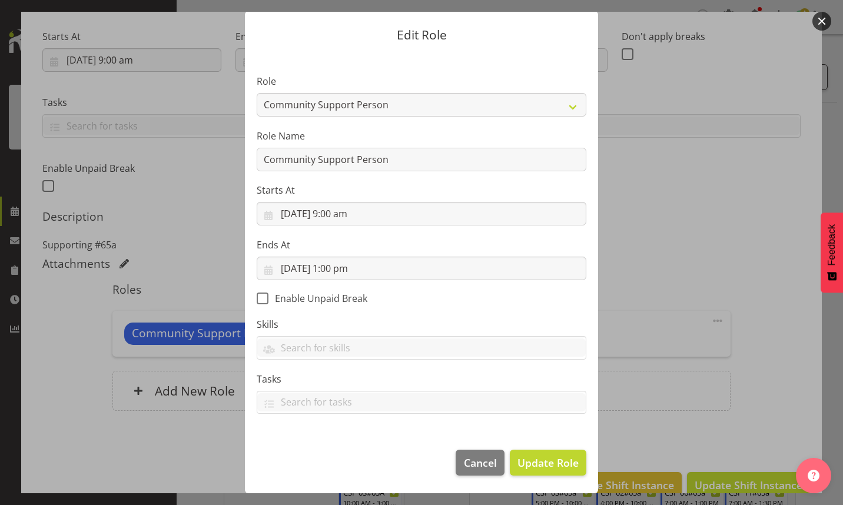  What do you see at coordinates (318, 299) in the screenshot?
I see `span: Enable Unpaid Break` at bounding box center [318, 299].